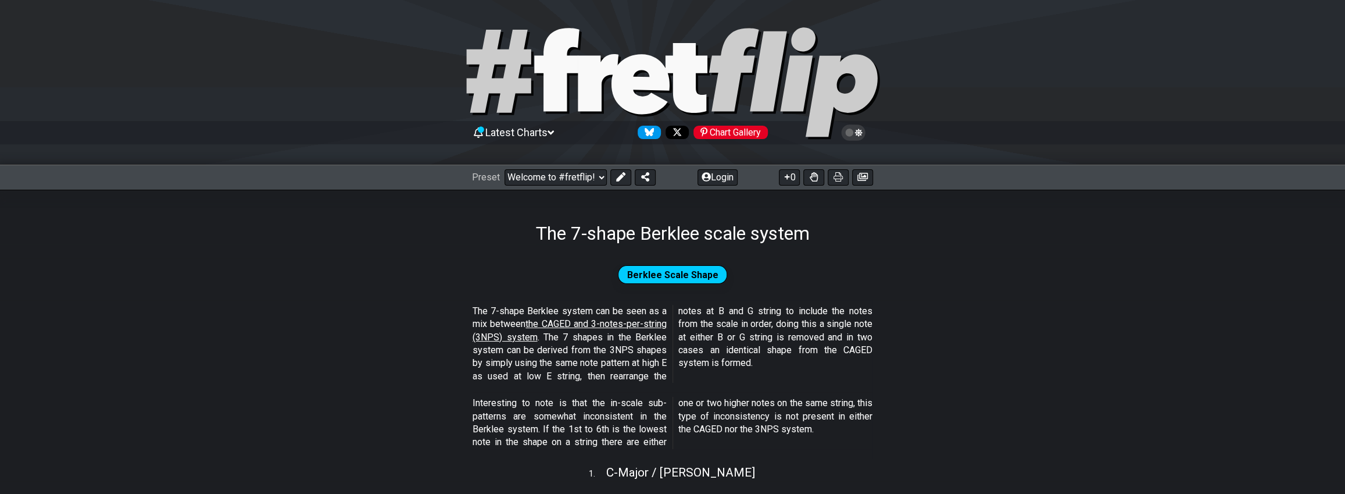 Image resolution: width=1345 pixels, height=494 pixels. I want to click on button: Print, so click(838, 177).